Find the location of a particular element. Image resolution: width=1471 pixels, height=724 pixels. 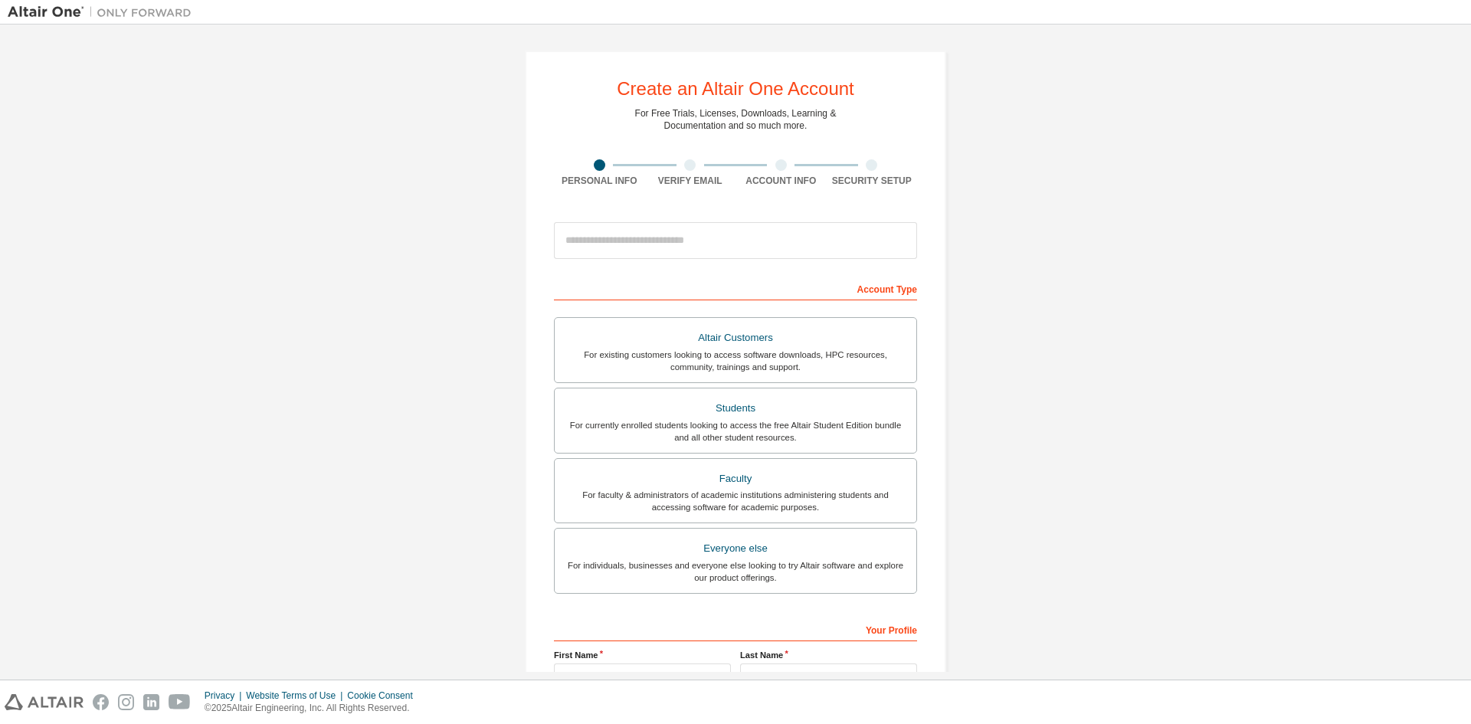

div: For currently enrolled students looking to access the free Altair Student Edition bundle and all ... is located at coordinates (736, 431).